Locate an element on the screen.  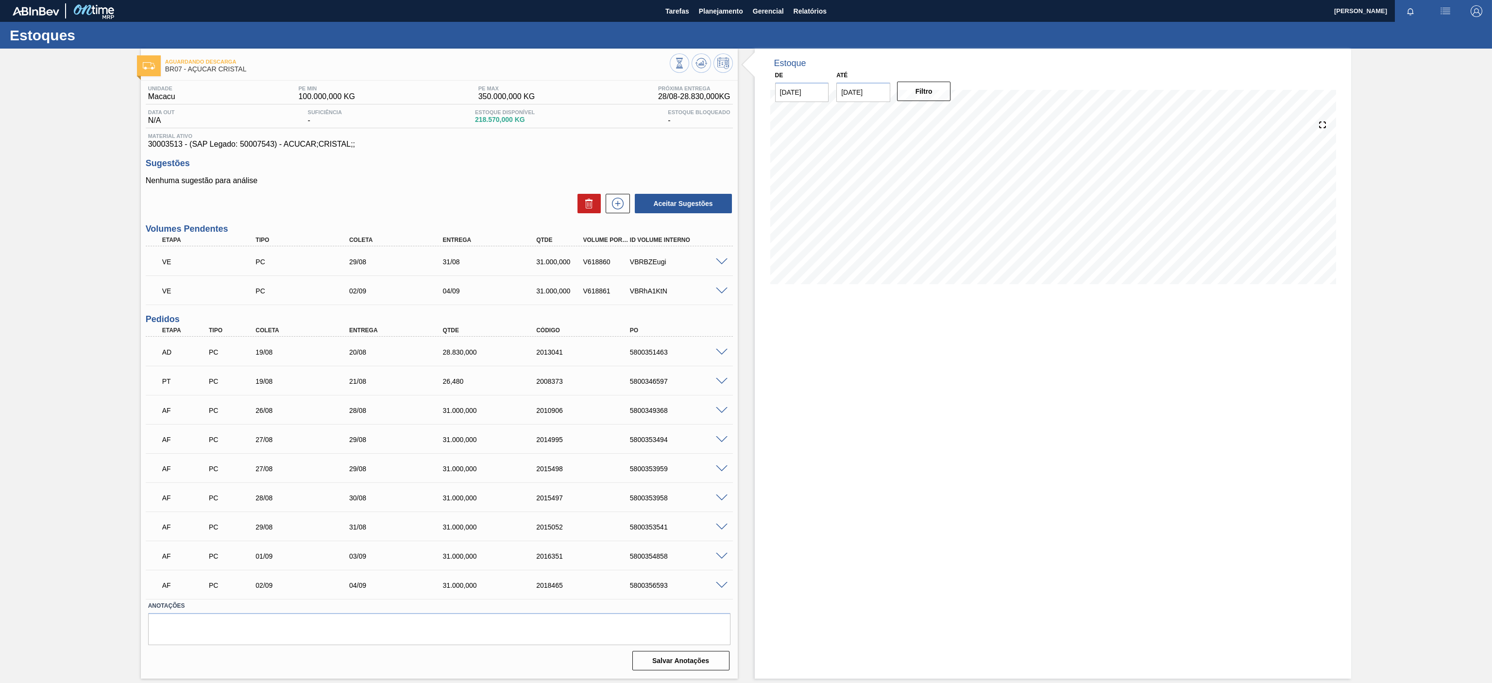
span: Relatórios is located at coordinates (810, 11).